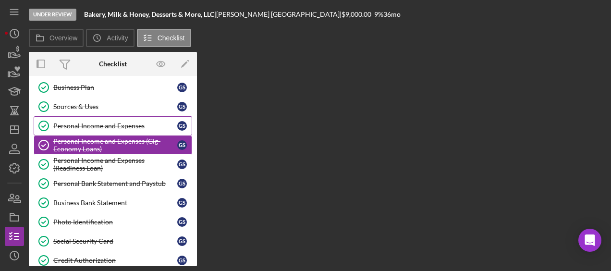 The image size is (611, 271). Describe the element at coordinates (113, 87) in the screenshot. I see `a: Business PlanGS` at that location.